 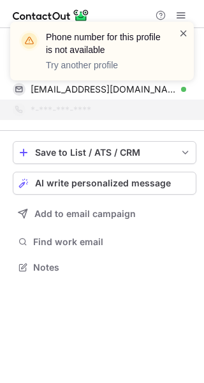 What do you see at coordinates (105, 267) in the screenshot?
I see `button: Notes` at bounding box center [105, 267].